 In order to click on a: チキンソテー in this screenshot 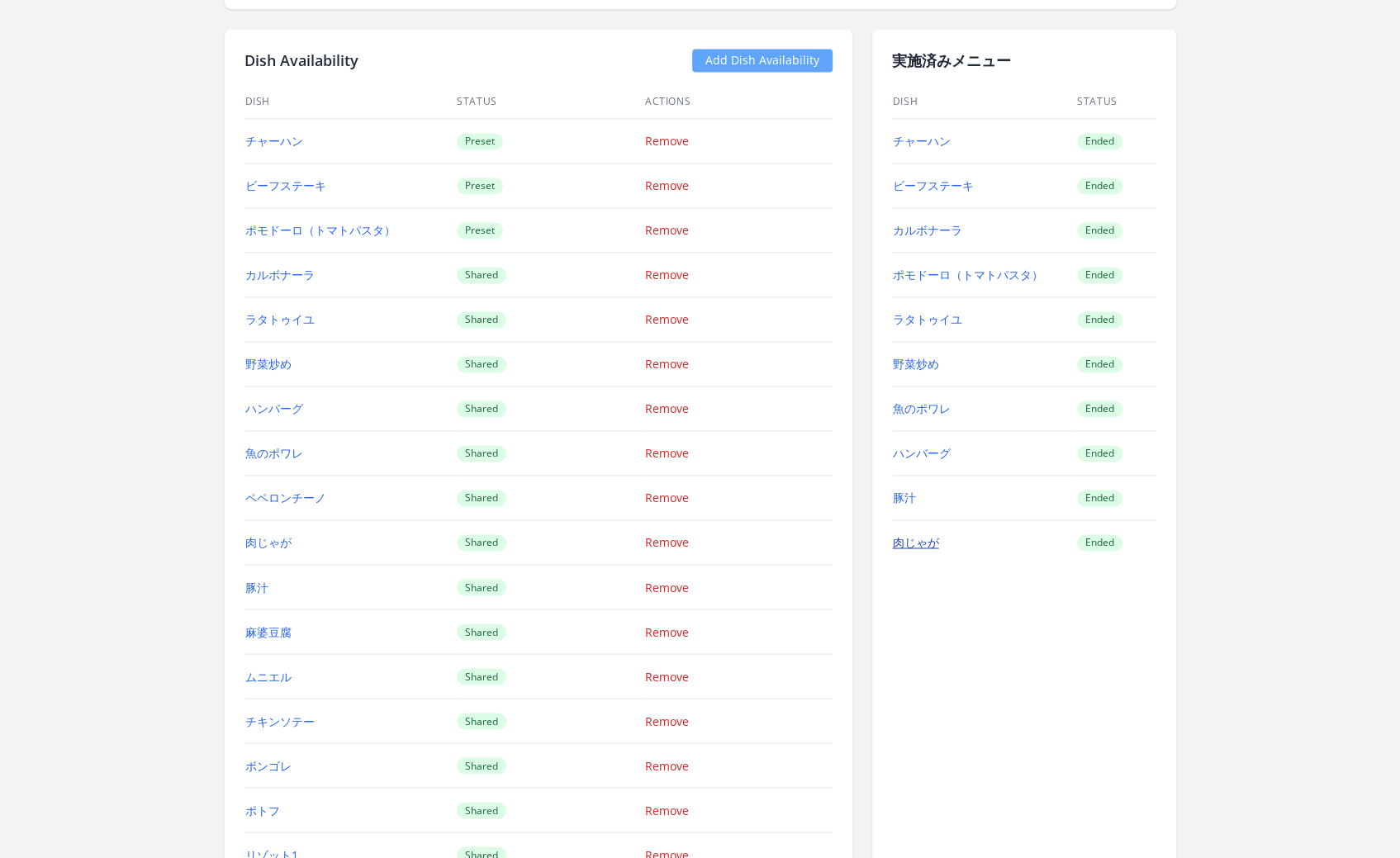, I will do `click(280, 720)`.